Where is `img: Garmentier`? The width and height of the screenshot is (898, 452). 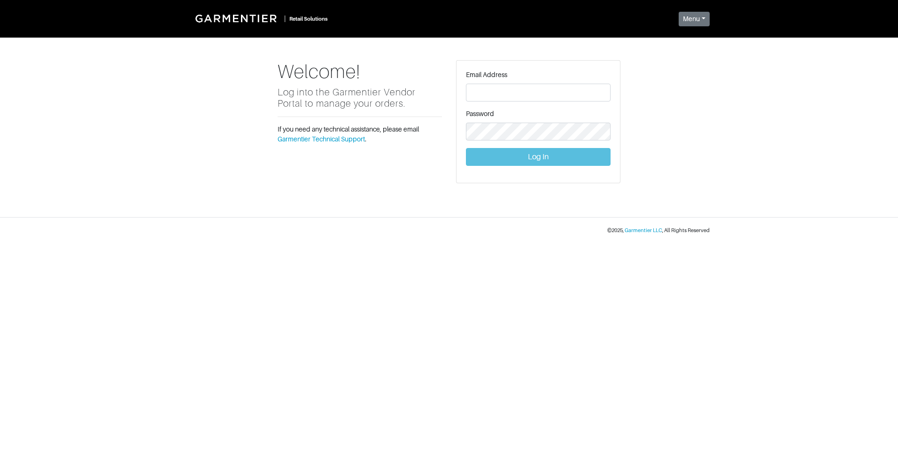
img: Garmentier is located at coordinates (237, 18).